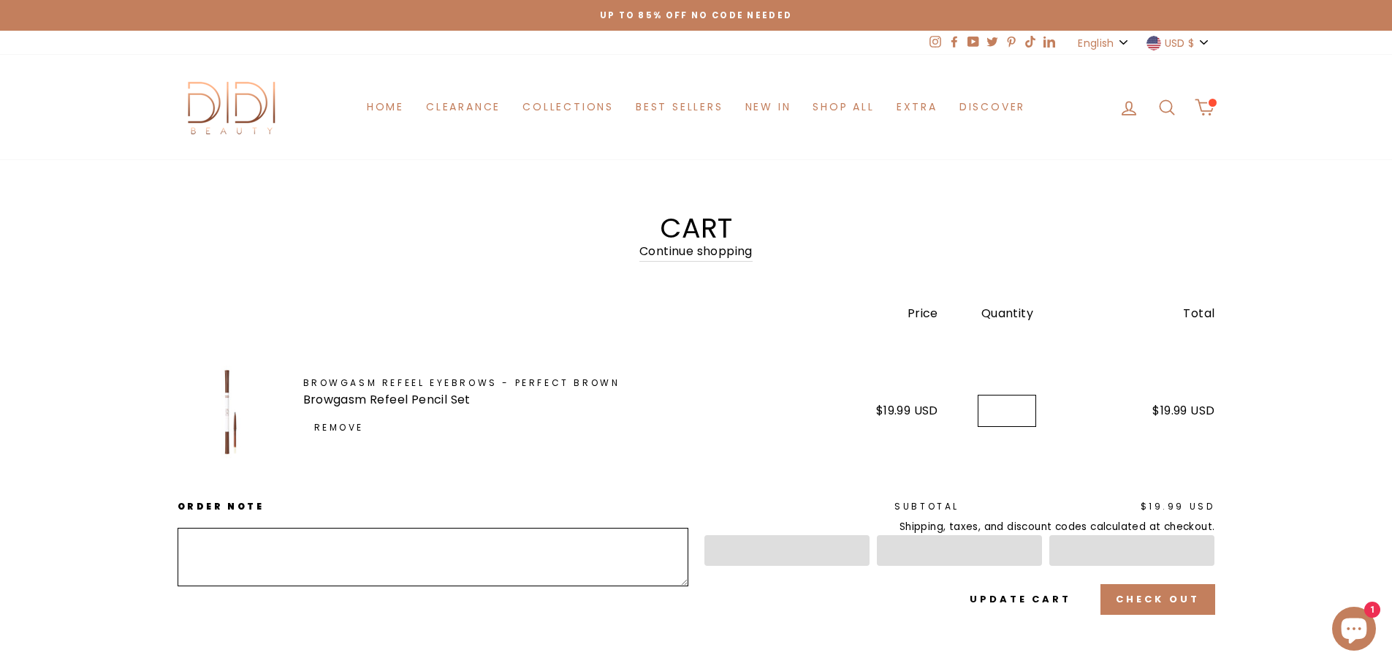  Describe the element at coordinates (1096, 43) in the screenshot. I see `span: English` at that location.